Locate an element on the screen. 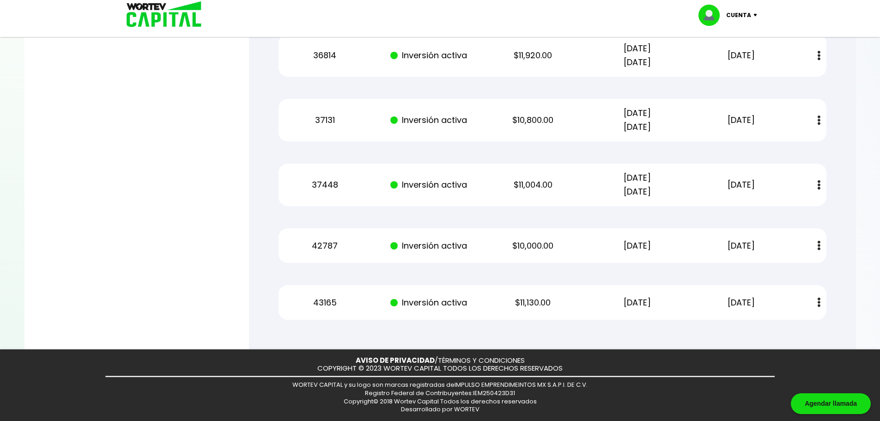 This screenshot has height=421, width=880. p: $11,004.00 is located at coordinates (533, 185).